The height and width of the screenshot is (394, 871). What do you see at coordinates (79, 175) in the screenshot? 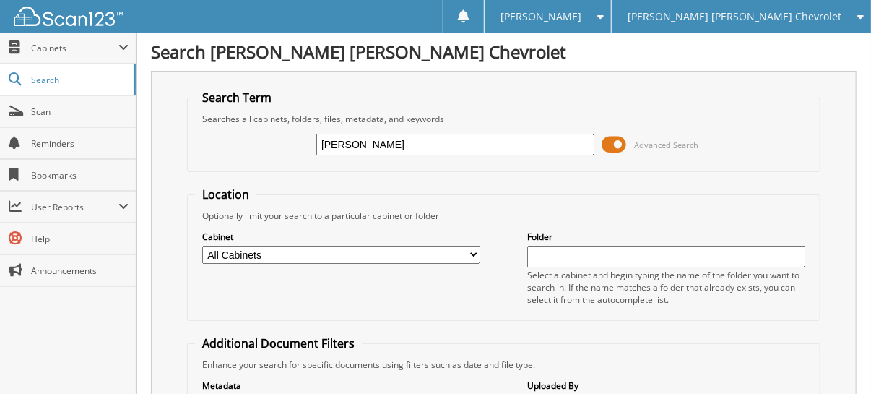
I see `span: Bookmarks` at bounding box center [79, 175].